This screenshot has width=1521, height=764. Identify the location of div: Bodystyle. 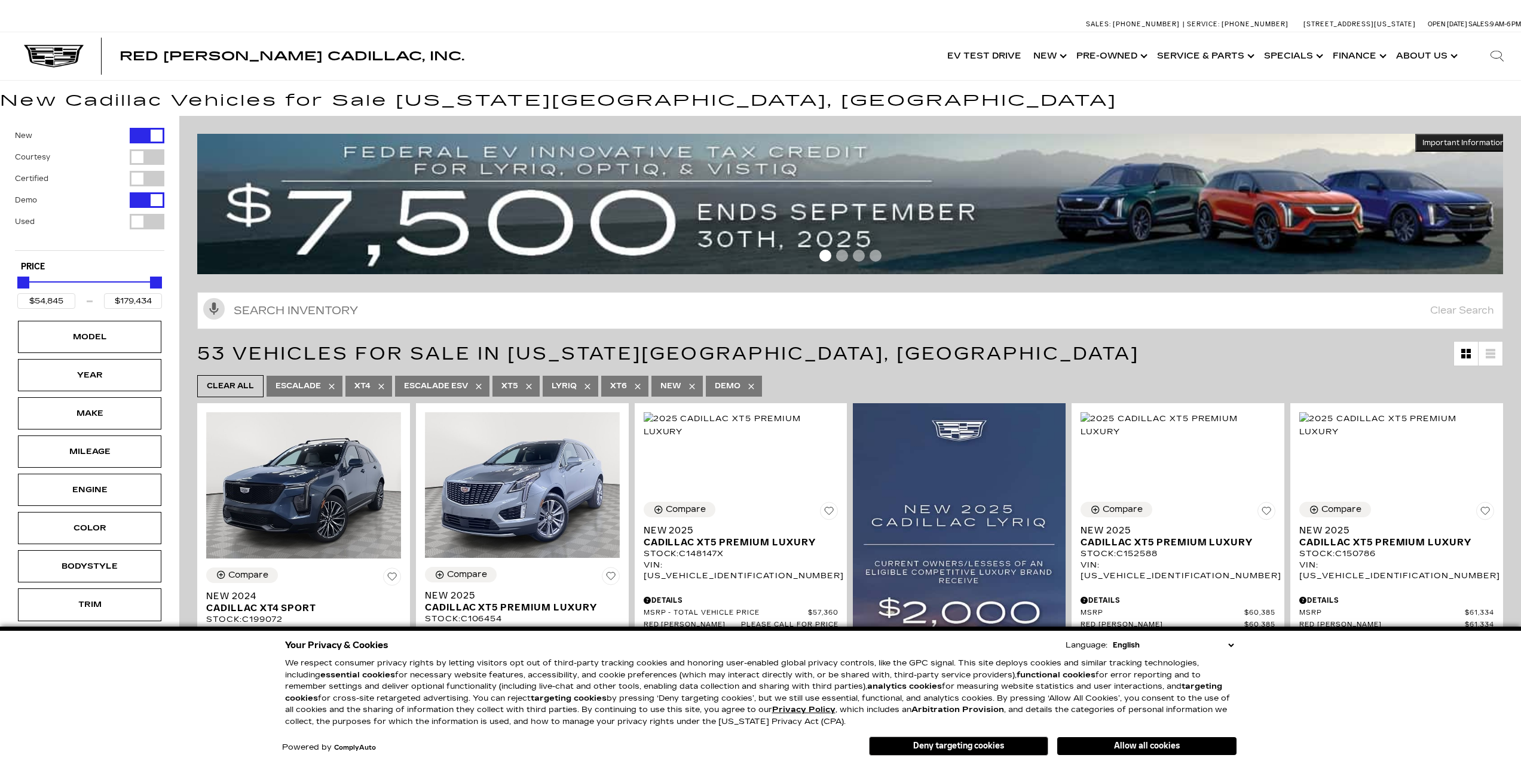
(90, 567).